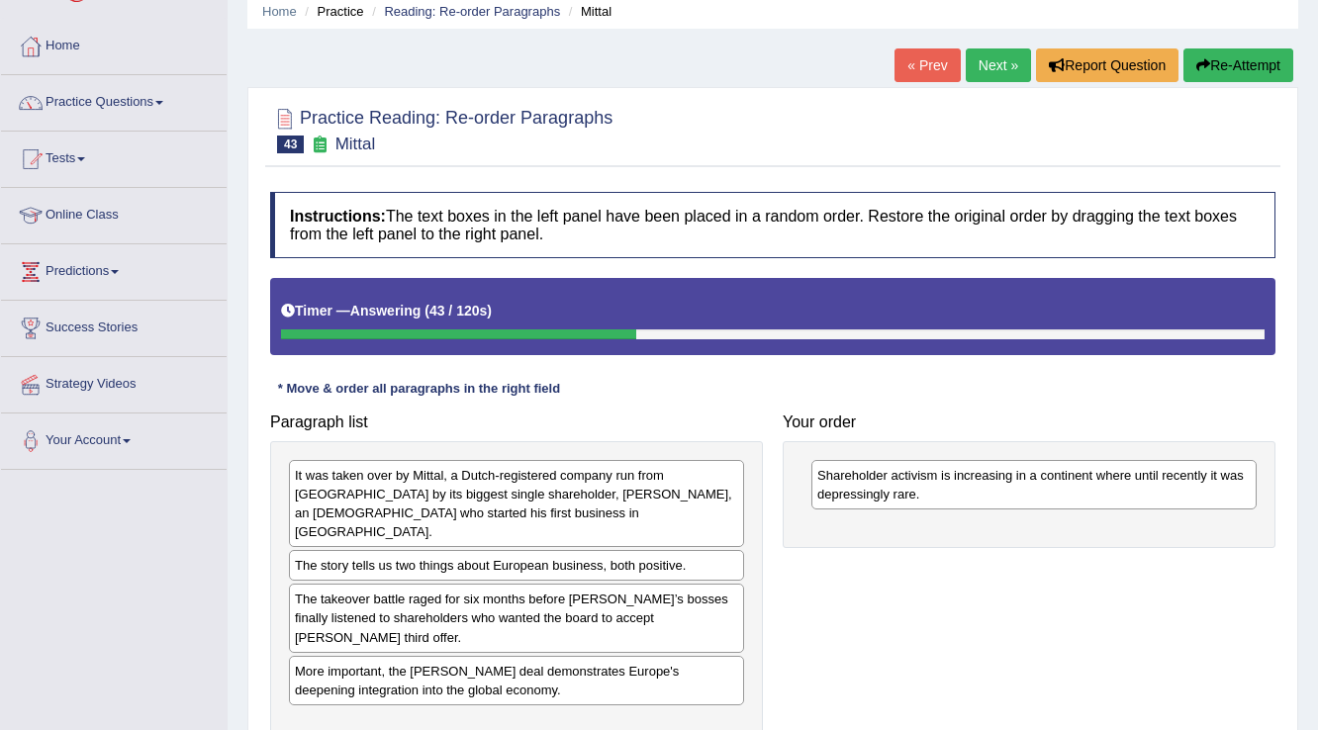  I want to click on a: Success Stories, so click(114, 325).